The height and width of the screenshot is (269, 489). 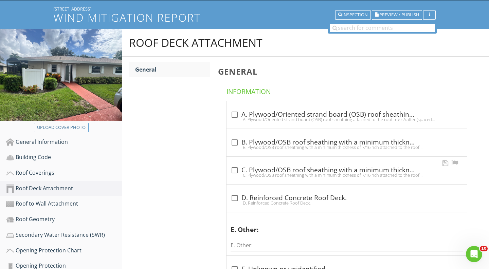 What do you see at coordinates (64, 251) in the screenshot?
I see `div: Opening Protection Chart` at bounding box center [64, 251].